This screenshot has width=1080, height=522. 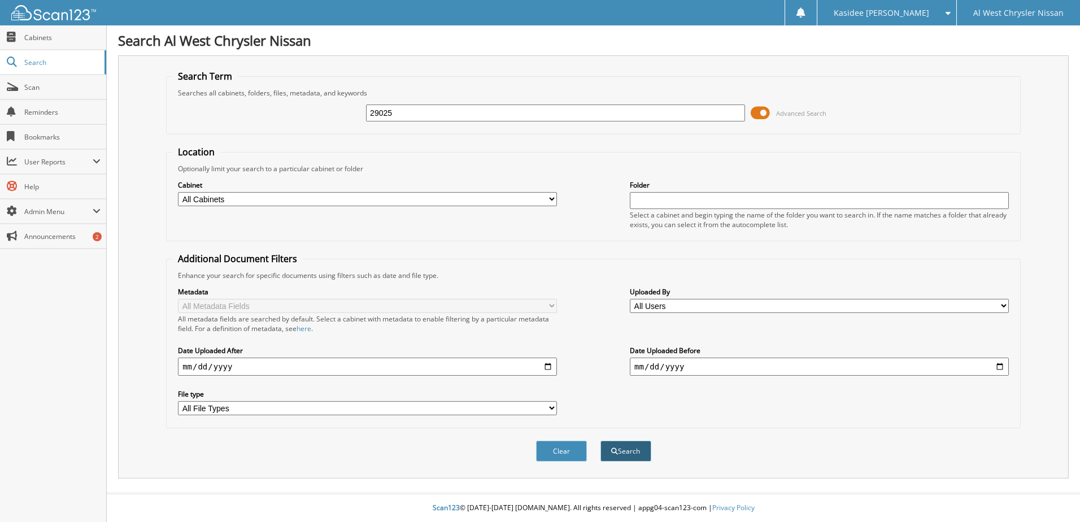 What do you see at coordinates (446, 507) in the screenshot?
I see `span: Scan123` at bounding box center [446, 507].